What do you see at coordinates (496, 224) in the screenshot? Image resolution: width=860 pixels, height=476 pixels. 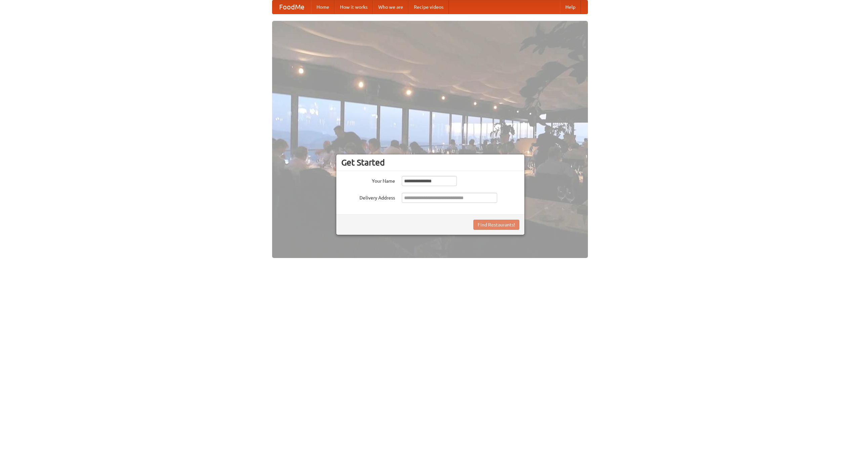 I see `button: Find Restaurants!` at bounding box center [496, 224].